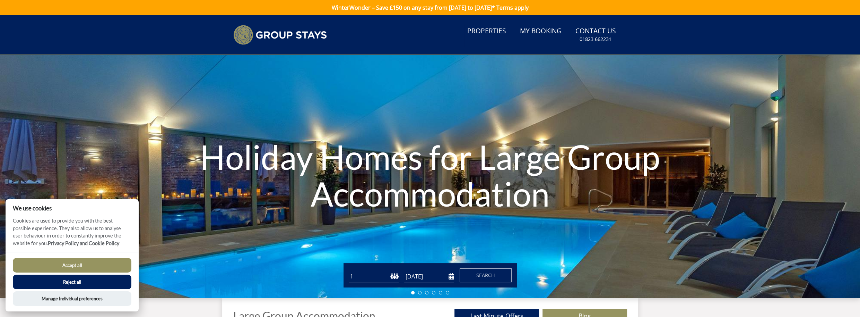  What do you see at coordinates (84, 243) in the screenshot?
I see `a: Privacy Policy and Cookie Policy` at bounding box center [84, 243].